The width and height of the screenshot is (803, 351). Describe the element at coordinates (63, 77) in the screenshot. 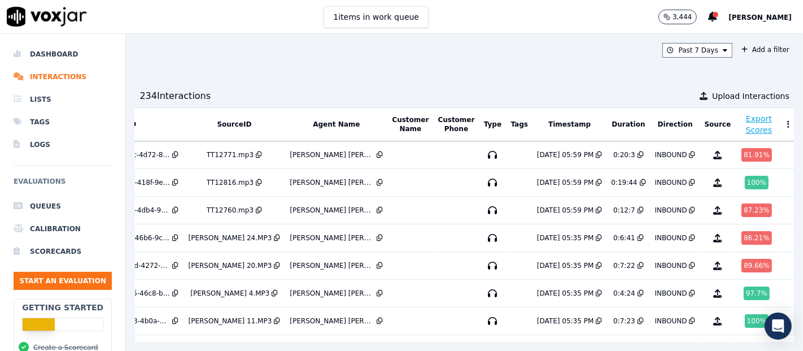

I see `li: Interactions` at that location.